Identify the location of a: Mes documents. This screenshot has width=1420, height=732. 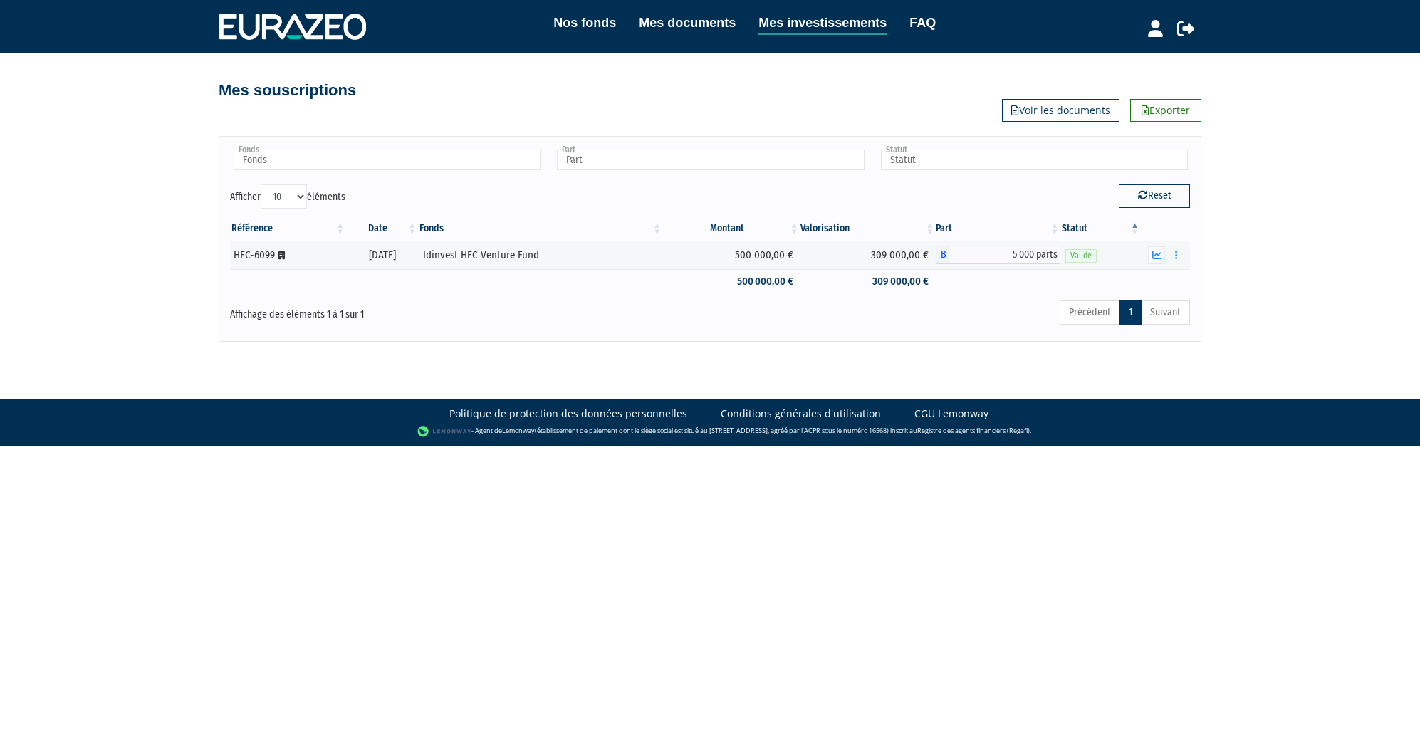
(687, 23).